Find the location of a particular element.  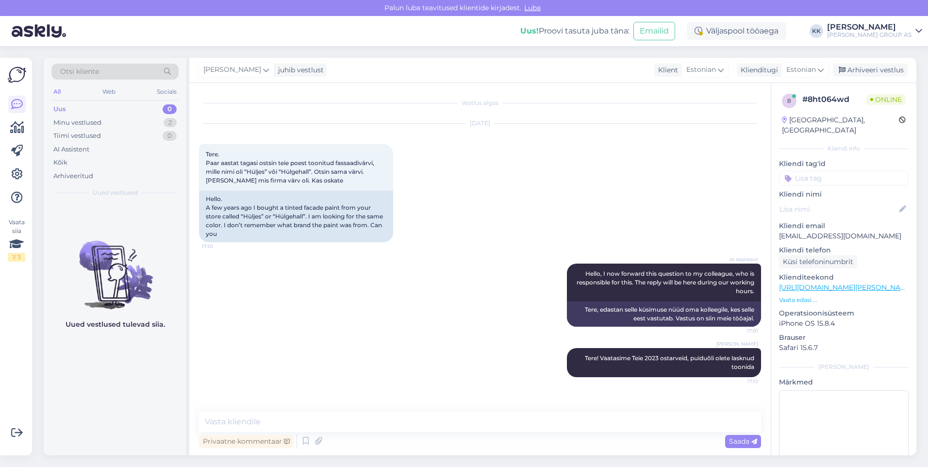

input: Lisa nimi is located at coordinates (838, 209).